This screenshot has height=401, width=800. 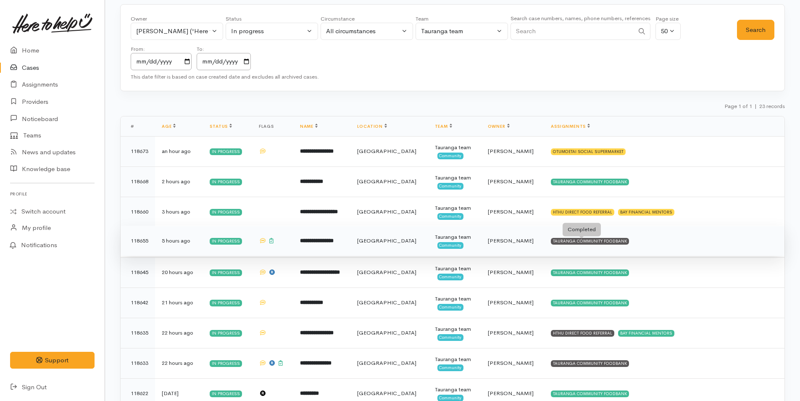 I want to click on small: Search case numbers, names, phone numbers, references, so click(x=580, y=18).